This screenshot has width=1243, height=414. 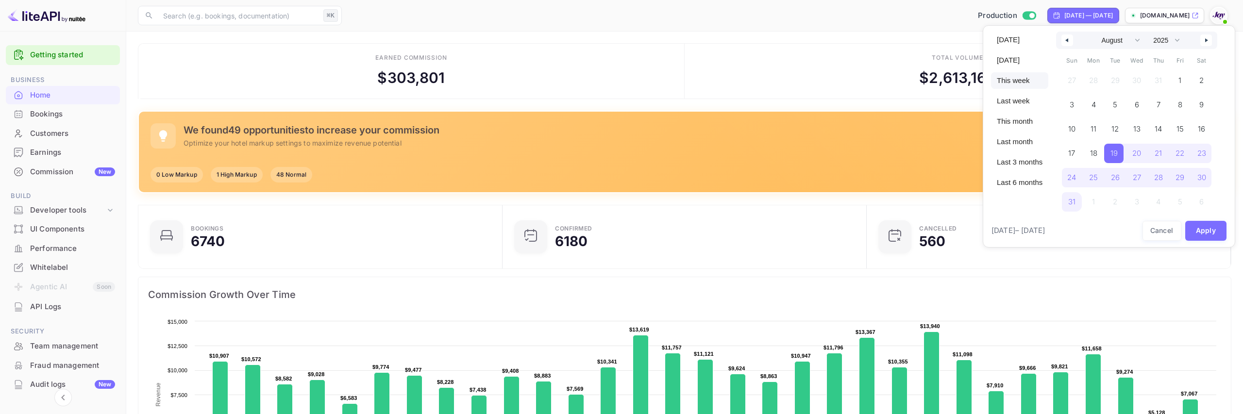 I want to click on span: 4, so click(x=1093, y=105).